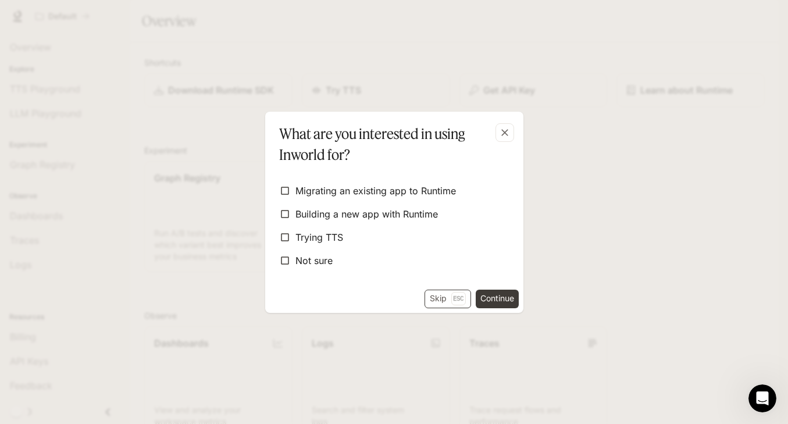 This screenshot has width=788, height=424. What do you see at coordinates (448, 299) in the screenshot?
I see `button: SkipEsc` at bounding box center [448, 299].